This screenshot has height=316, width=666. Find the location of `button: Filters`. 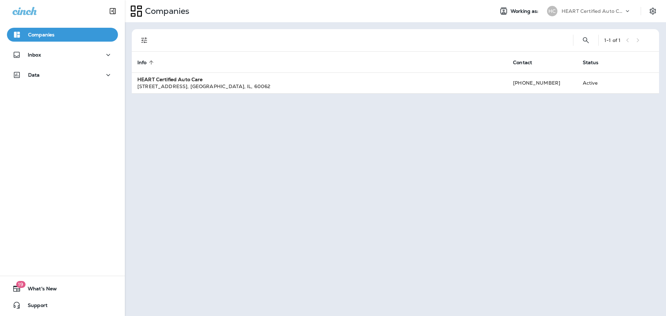

button: Filters is located at coordinates (144, 40).